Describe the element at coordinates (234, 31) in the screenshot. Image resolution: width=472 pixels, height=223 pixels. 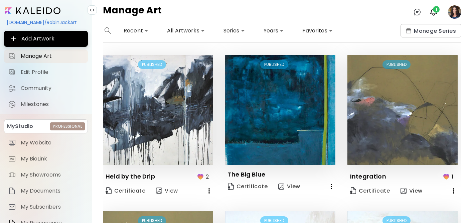
I see `div: Series` at that location.